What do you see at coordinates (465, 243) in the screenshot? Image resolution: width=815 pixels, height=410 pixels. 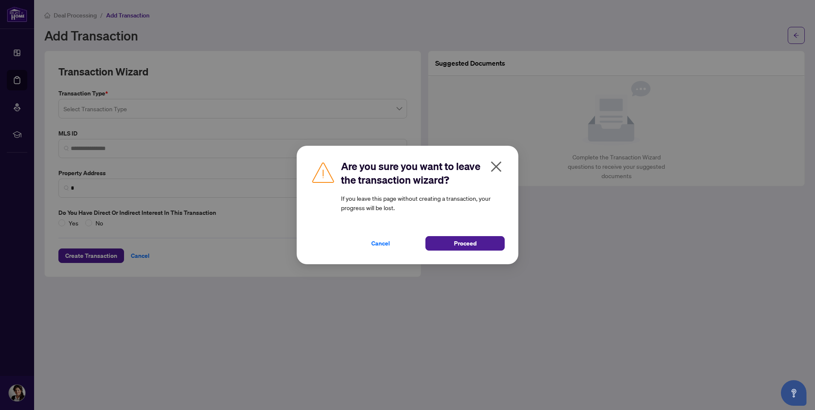 I see `button: Proceed` at bounding box center [465, 243].